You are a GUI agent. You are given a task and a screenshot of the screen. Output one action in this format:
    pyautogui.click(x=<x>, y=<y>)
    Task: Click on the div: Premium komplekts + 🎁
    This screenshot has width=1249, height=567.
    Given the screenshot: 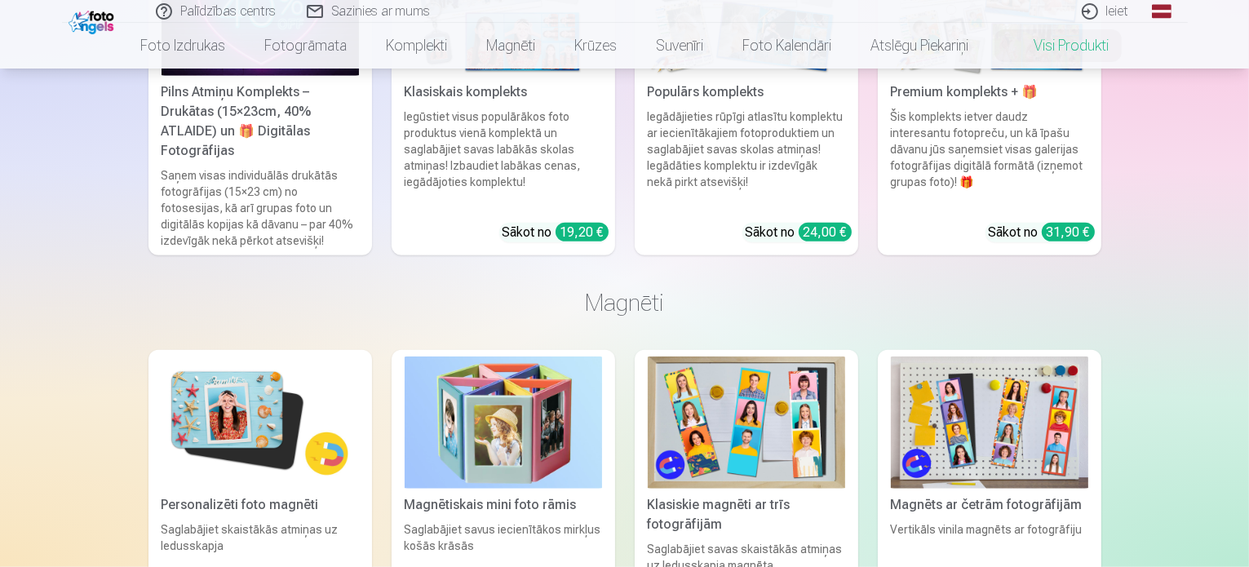 What is the action you would take?
    pyautogui.click(x=989, y=92)
    